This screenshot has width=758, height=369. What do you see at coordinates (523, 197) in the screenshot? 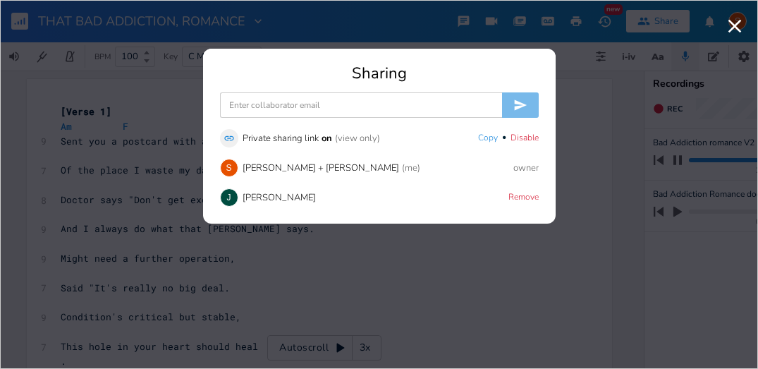
I see `button: Remove` at bounding box center [523, 197].